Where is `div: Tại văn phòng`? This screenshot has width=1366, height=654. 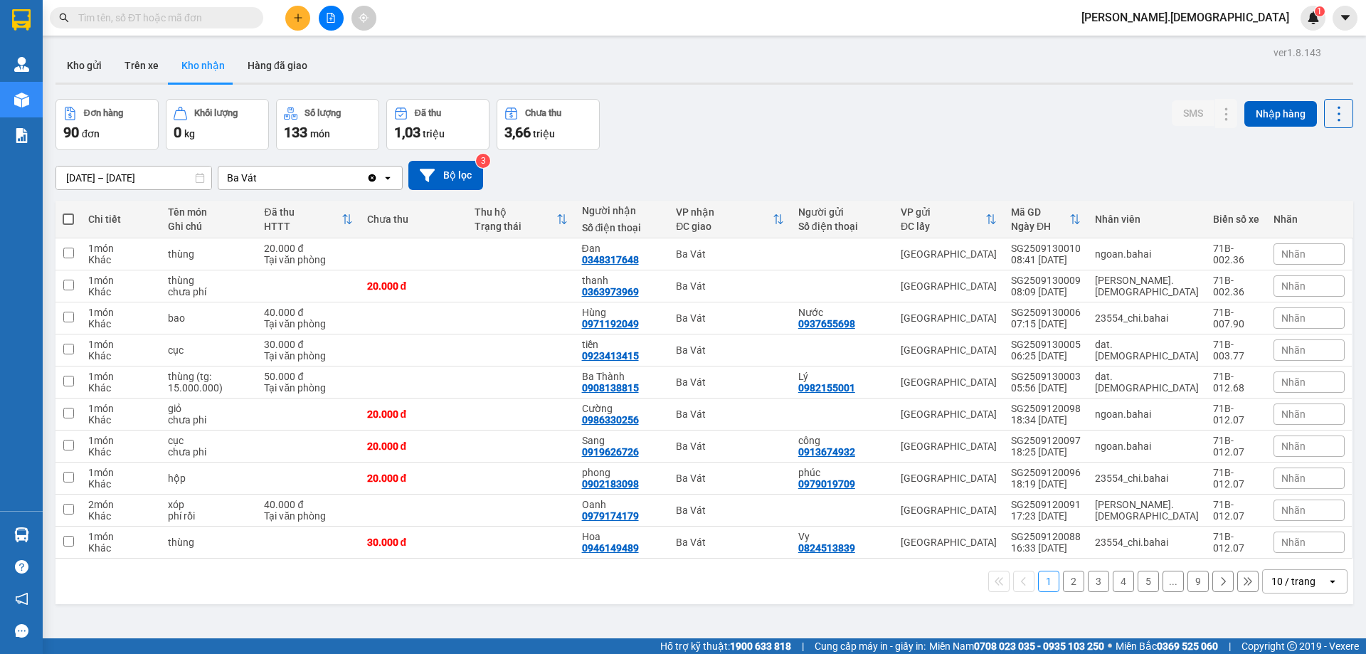
div: Tại văn phòng is located at coordinates (308, 356).